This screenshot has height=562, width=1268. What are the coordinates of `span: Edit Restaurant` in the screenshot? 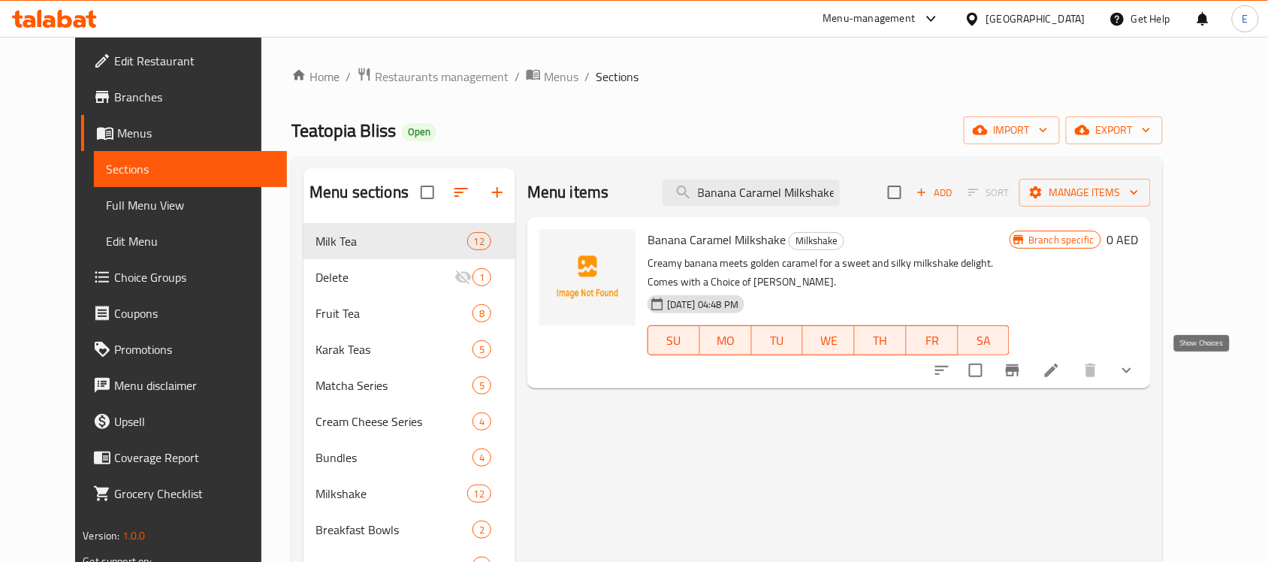 It's located at (195, 61).